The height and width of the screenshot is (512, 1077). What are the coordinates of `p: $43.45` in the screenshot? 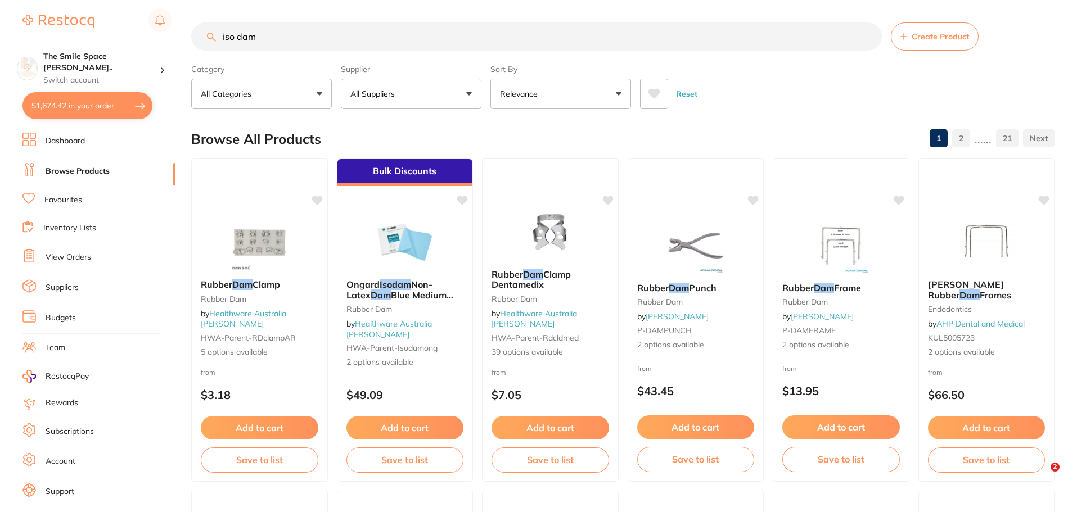 It's located at (696, 391).